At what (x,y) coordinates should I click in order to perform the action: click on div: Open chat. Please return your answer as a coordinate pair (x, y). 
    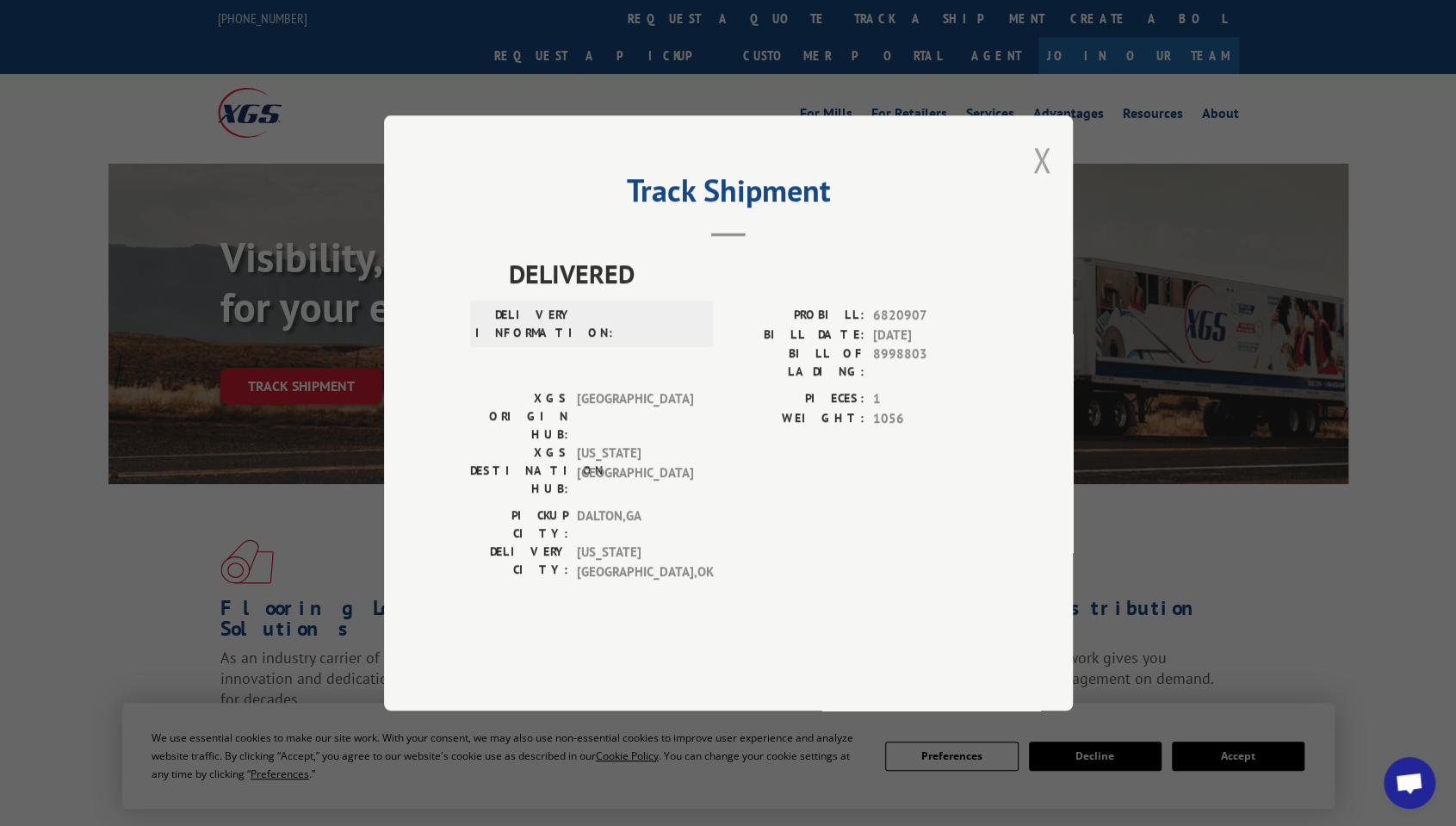
    Looking at the image, I should click on (1410, 783).